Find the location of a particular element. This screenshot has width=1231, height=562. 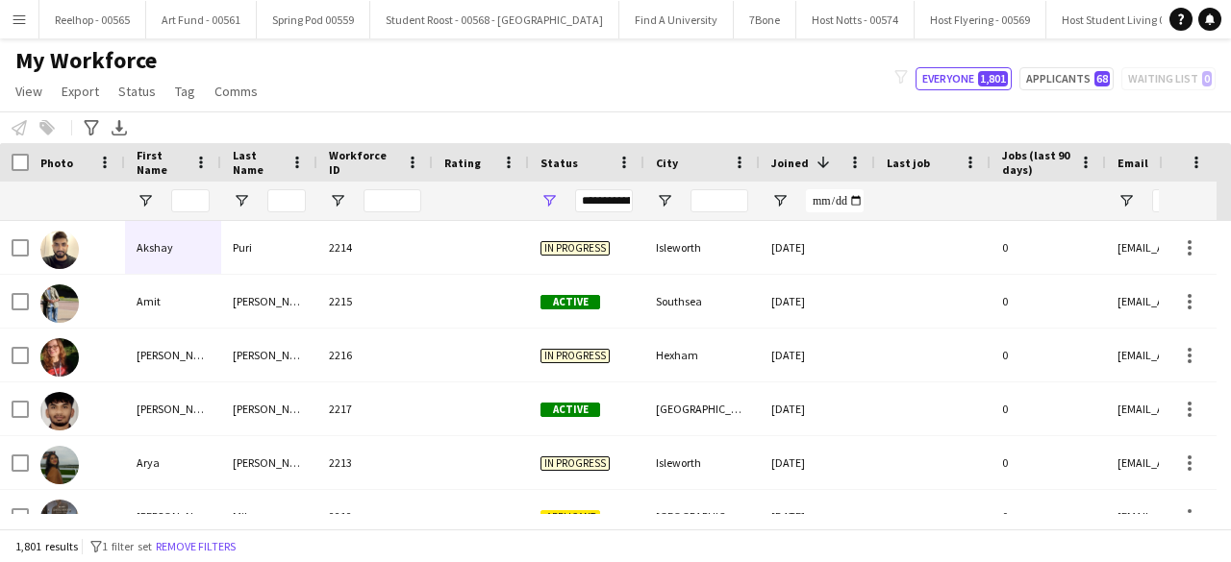

span: 68 is located at coordinates (1102, 79).